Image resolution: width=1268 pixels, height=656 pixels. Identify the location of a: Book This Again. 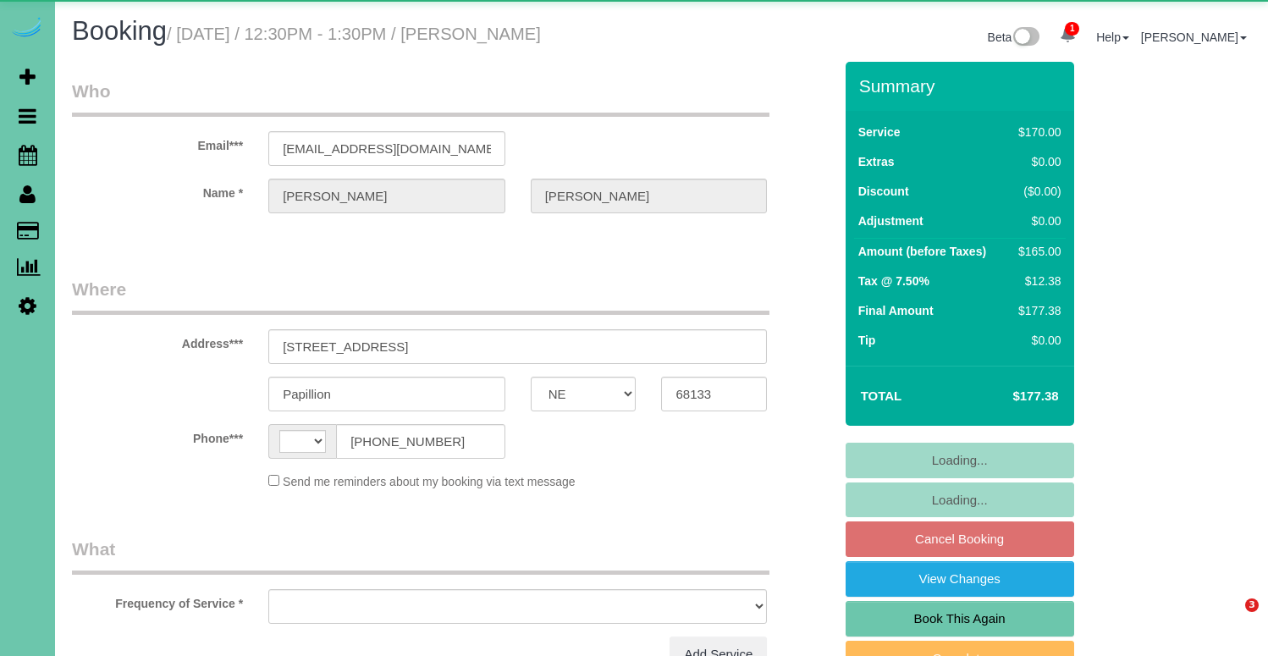
(960, 619).